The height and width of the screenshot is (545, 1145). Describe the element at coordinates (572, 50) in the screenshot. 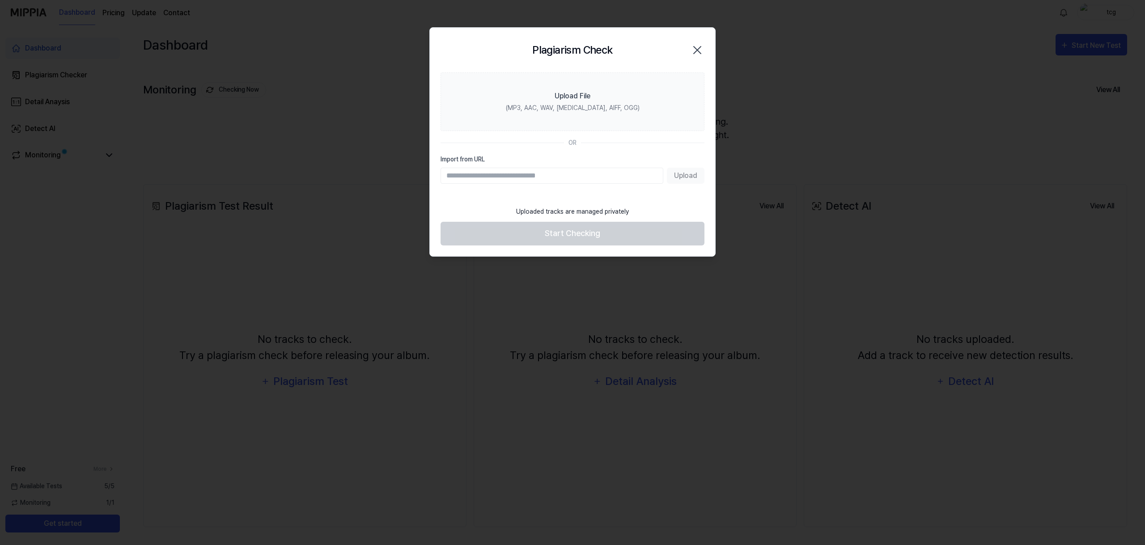

I see `h2: Plagiarism Check` at that location.